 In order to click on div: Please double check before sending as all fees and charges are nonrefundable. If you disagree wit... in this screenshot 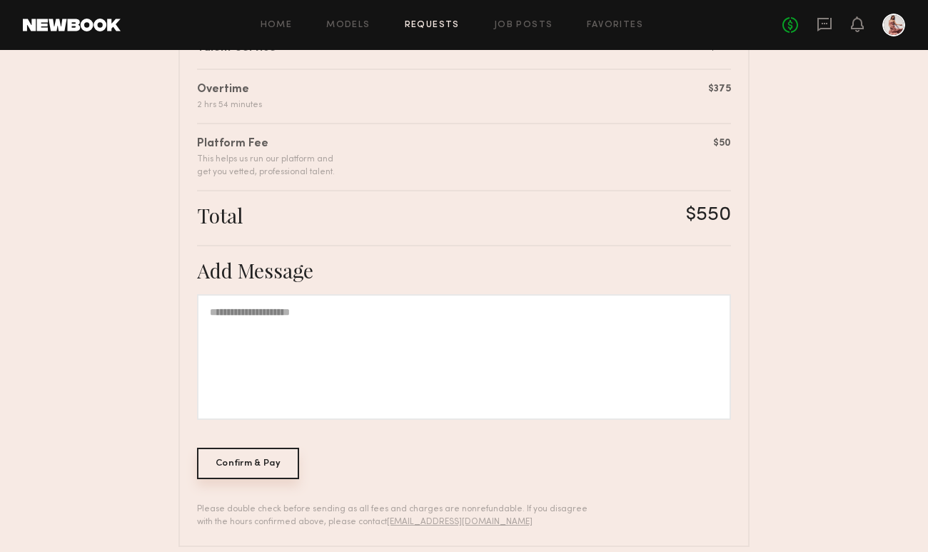, I will do `click(397, 516)`.